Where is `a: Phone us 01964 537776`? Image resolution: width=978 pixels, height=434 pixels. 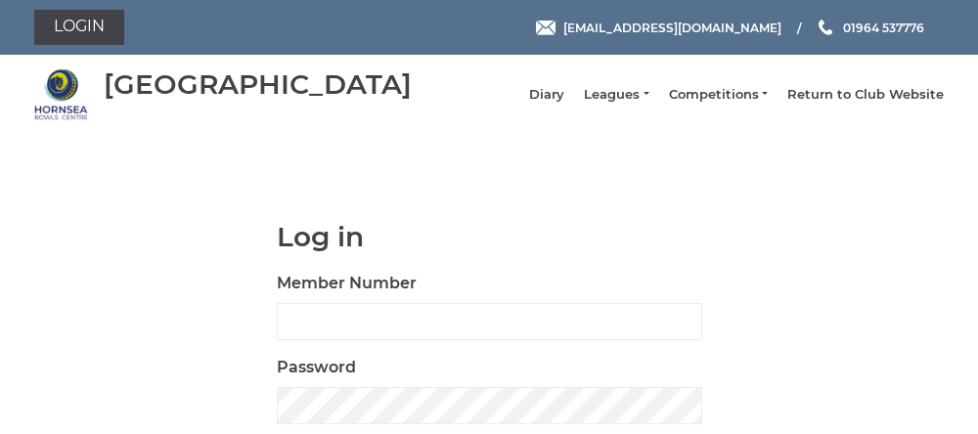
a: Phone us 01964 537776 is located at coordinates (869, 27).